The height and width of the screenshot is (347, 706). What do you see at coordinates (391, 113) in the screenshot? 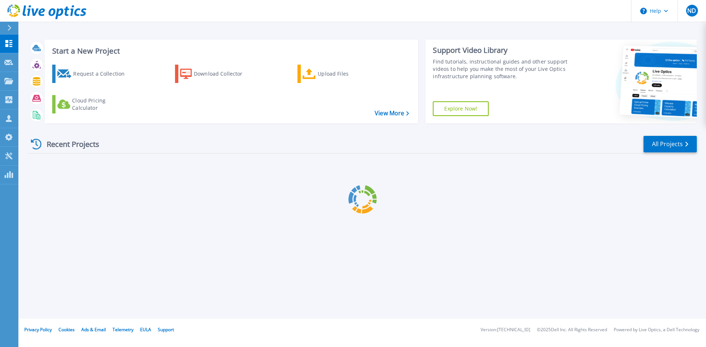
I see `a: View More` at bounding box center [391, 113].